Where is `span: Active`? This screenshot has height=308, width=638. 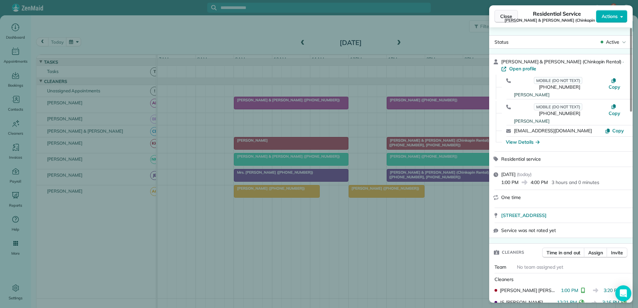
span: Active is located at coordinates (612, 42).